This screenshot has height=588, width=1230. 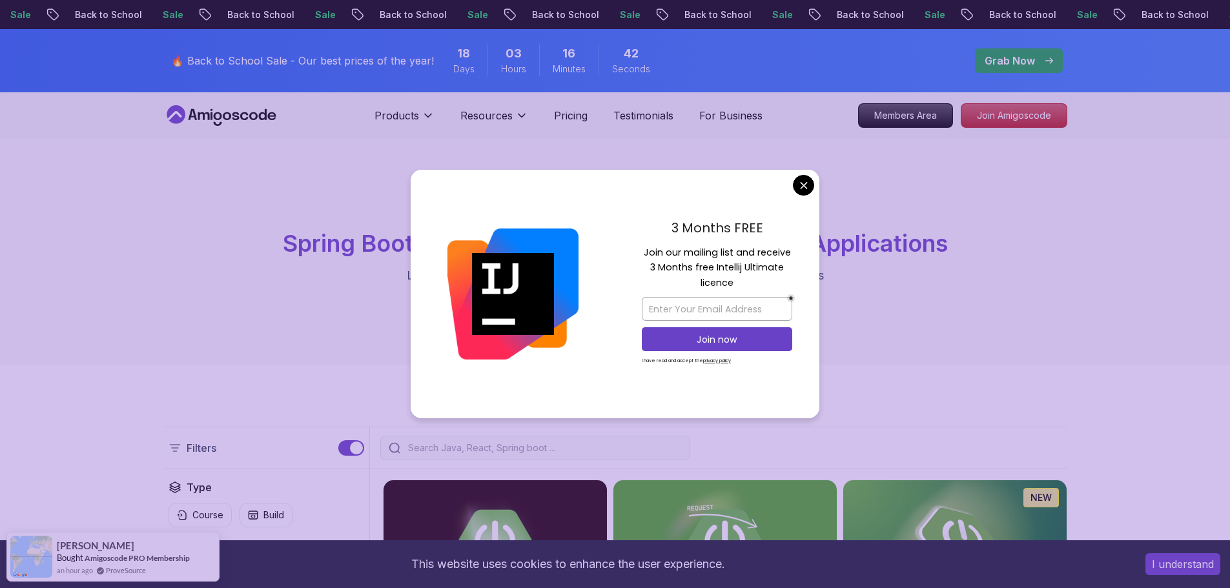 I want to click on span: Days, so click(x=463, y=69).